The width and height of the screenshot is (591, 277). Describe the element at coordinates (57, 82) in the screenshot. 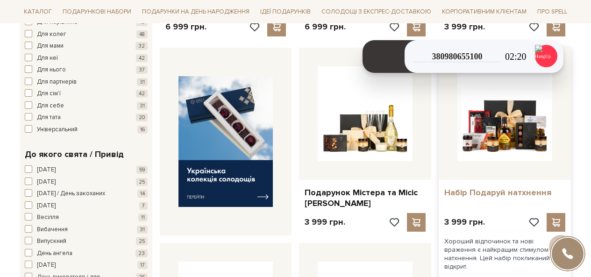

I see `span: Для партнерів` at that location.